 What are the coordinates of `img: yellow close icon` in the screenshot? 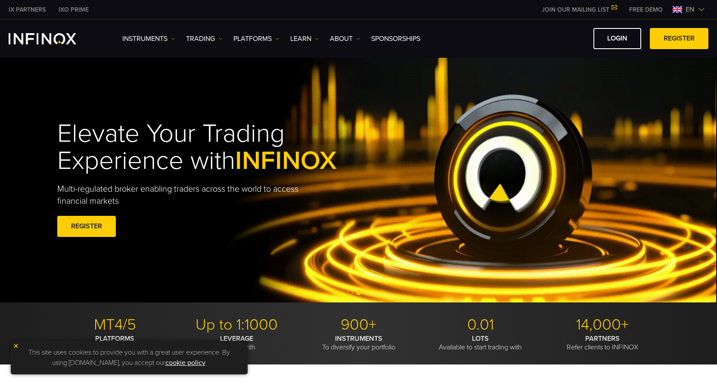 It's located at (16, 346).